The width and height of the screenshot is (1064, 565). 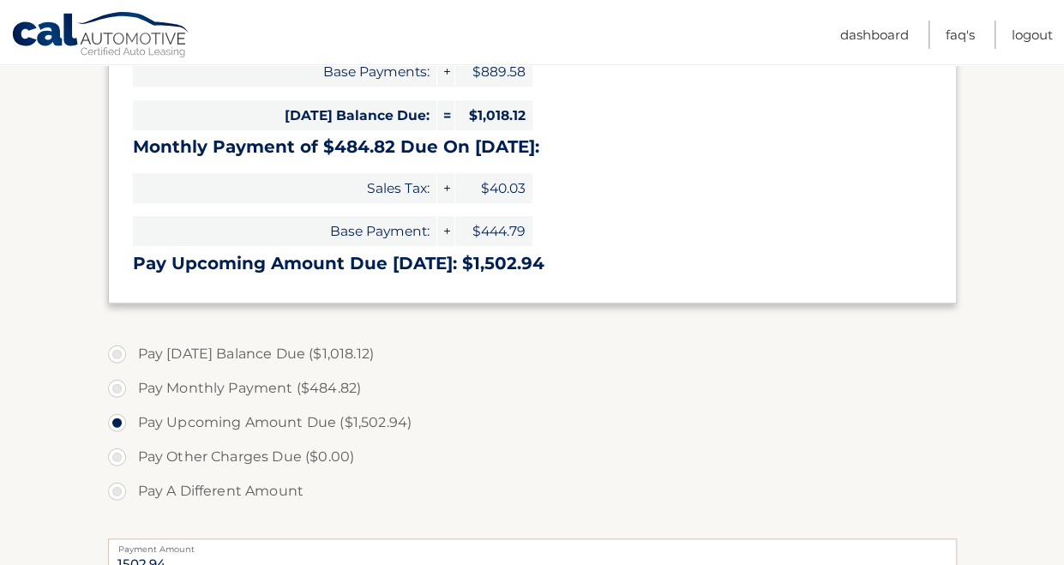 I want to click on a: Dashboard, so click(x=875, y=34).